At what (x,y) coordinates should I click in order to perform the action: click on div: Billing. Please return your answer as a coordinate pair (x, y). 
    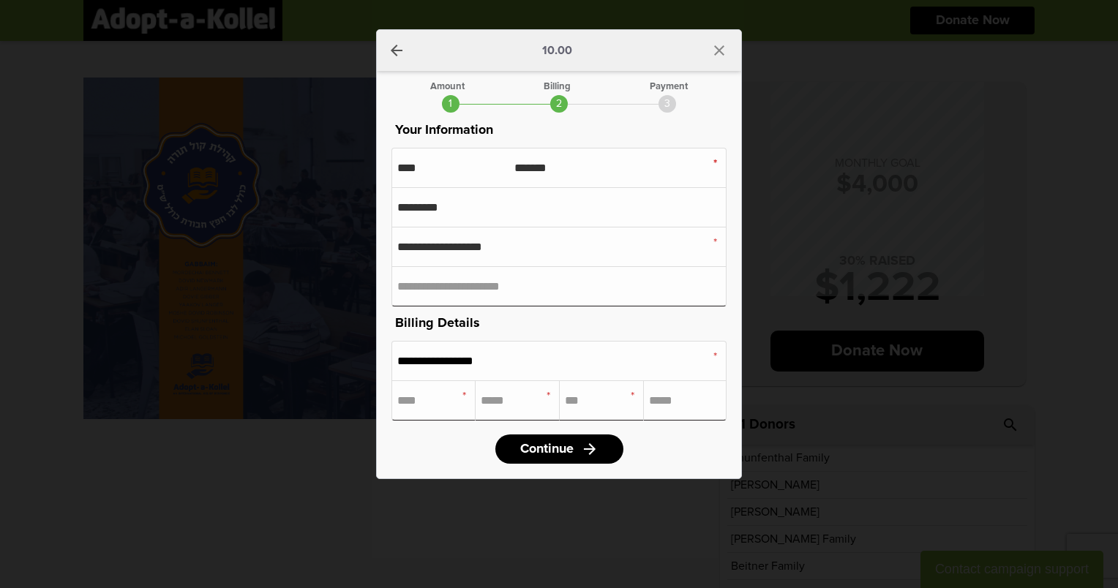
    Looking at the image, I should click on (557, 86).